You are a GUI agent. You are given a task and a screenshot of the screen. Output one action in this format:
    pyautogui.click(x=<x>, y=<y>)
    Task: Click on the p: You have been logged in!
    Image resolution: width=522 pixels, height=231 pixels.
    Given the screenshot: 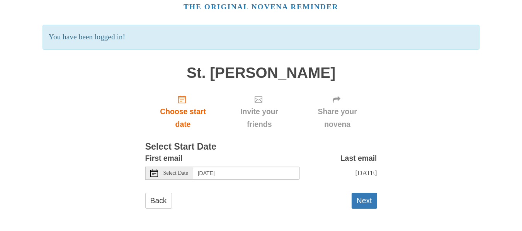 What is the action you would take?
    pyautogui.click(x=261, y=37)
    